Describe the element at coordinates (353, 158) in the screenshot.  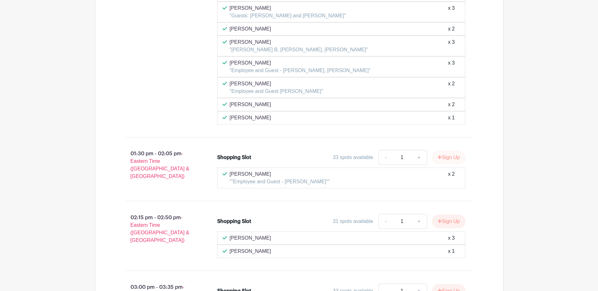
I see `div: 33 spots available` at that location.